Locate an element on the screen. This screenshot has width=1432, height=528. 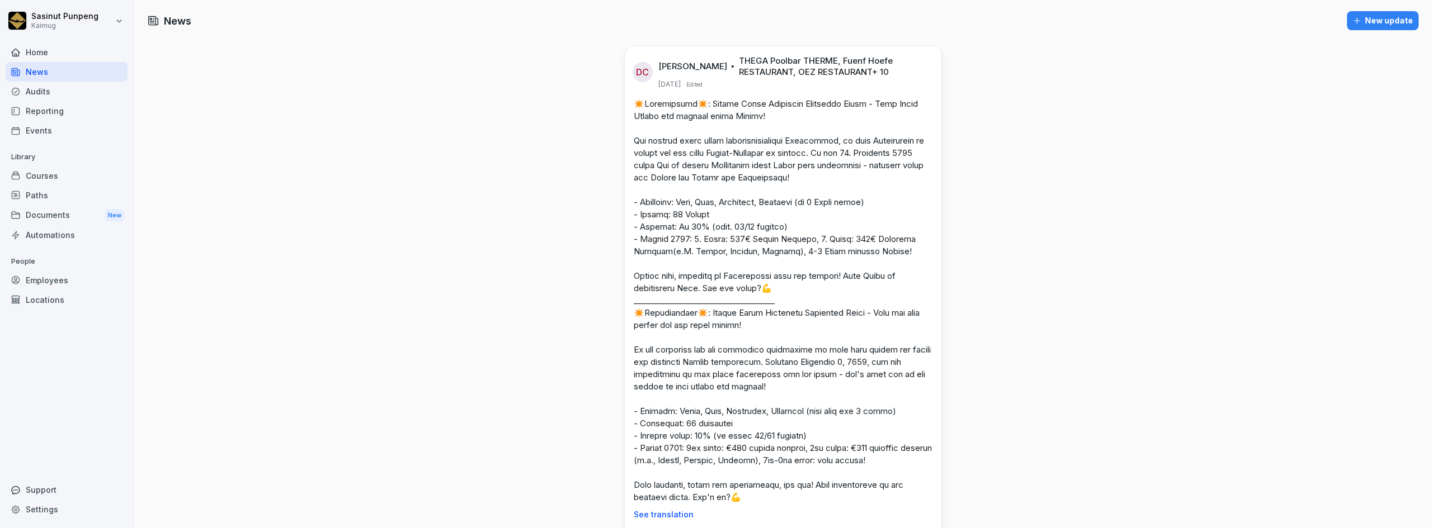
div: Documents is located at coordinates (67, 215).